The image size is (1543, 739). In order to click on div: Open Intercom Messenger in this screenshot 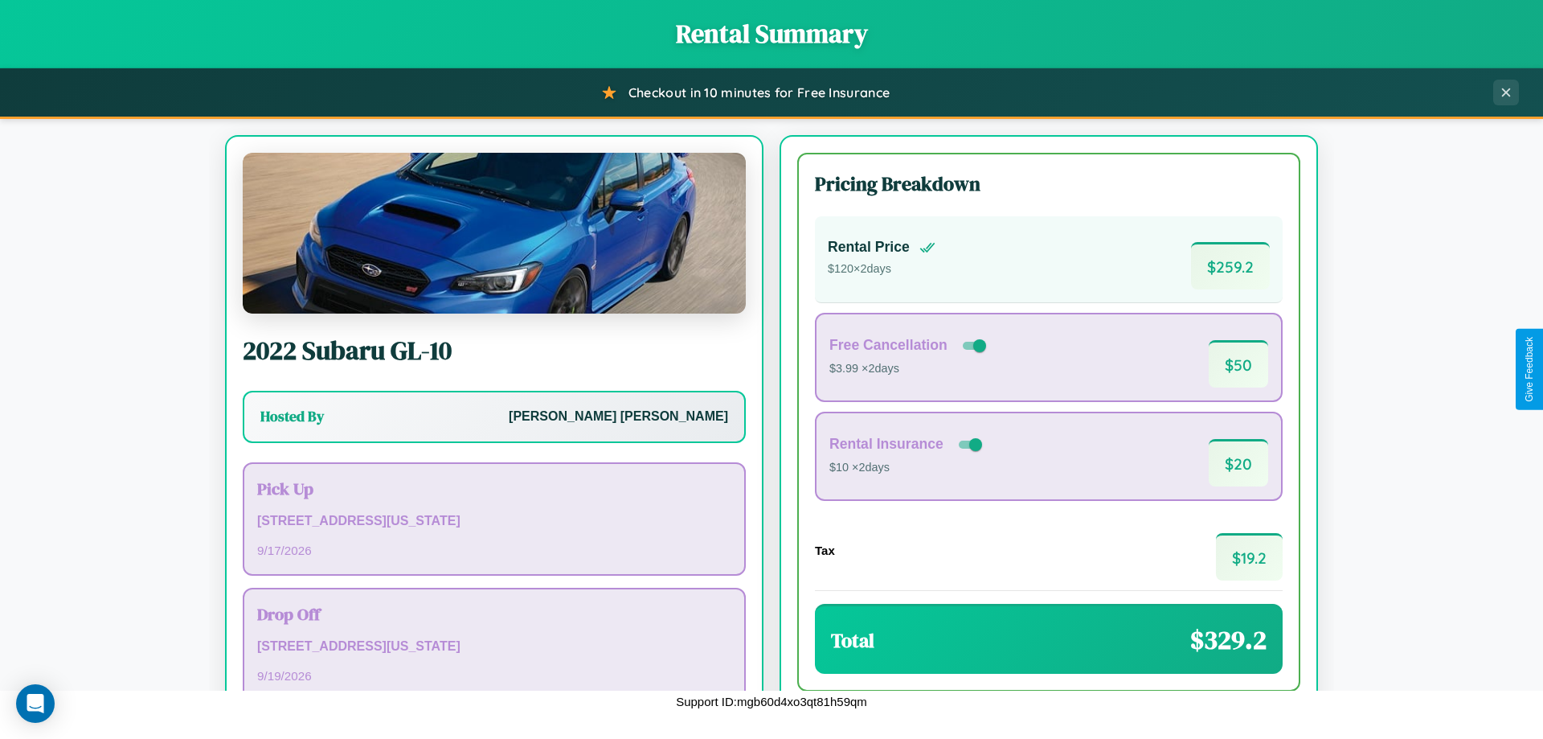, I will do `click(35, 703)`.